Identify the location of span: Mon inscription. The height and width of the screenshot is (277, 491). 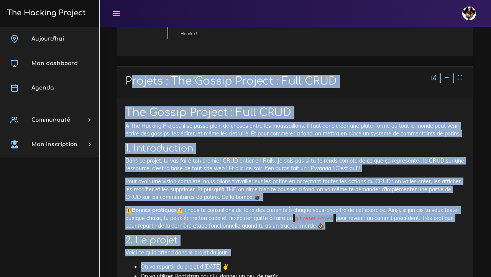
(54, 144).